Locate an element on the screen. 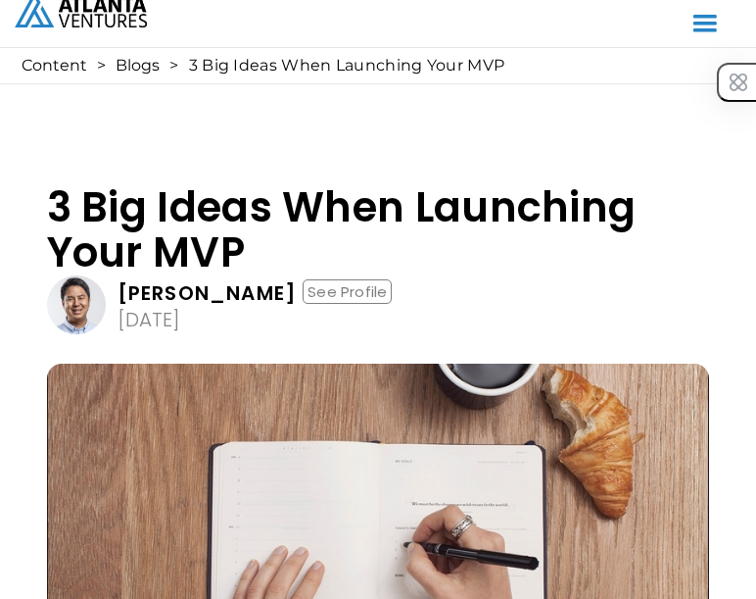  h1: 3 Big Ideas When Launching Your MVP is located at coordinates (378, 230).